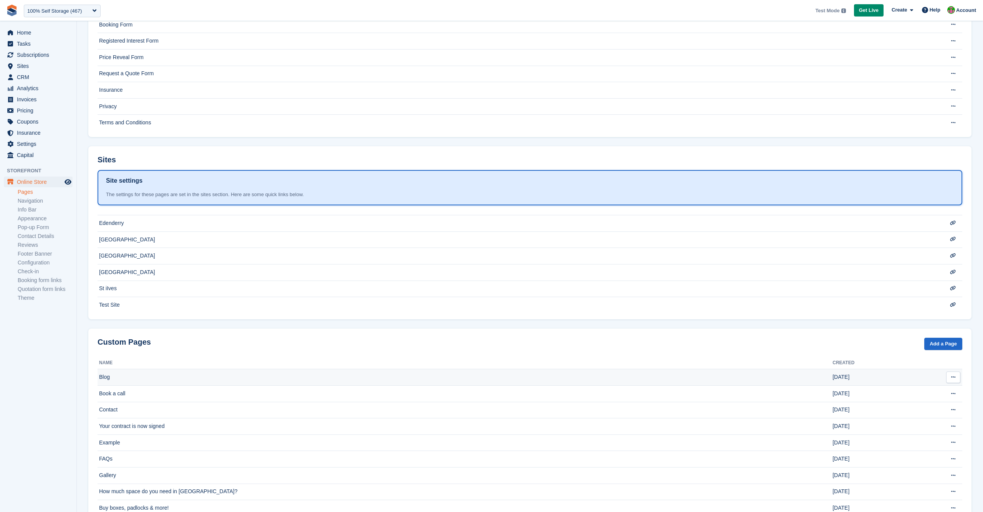 The height and width of the screenshot is (512, 983). Describe the element at coordinates (40, 133) in the screenshot. I see `span: Insurance` at that location.